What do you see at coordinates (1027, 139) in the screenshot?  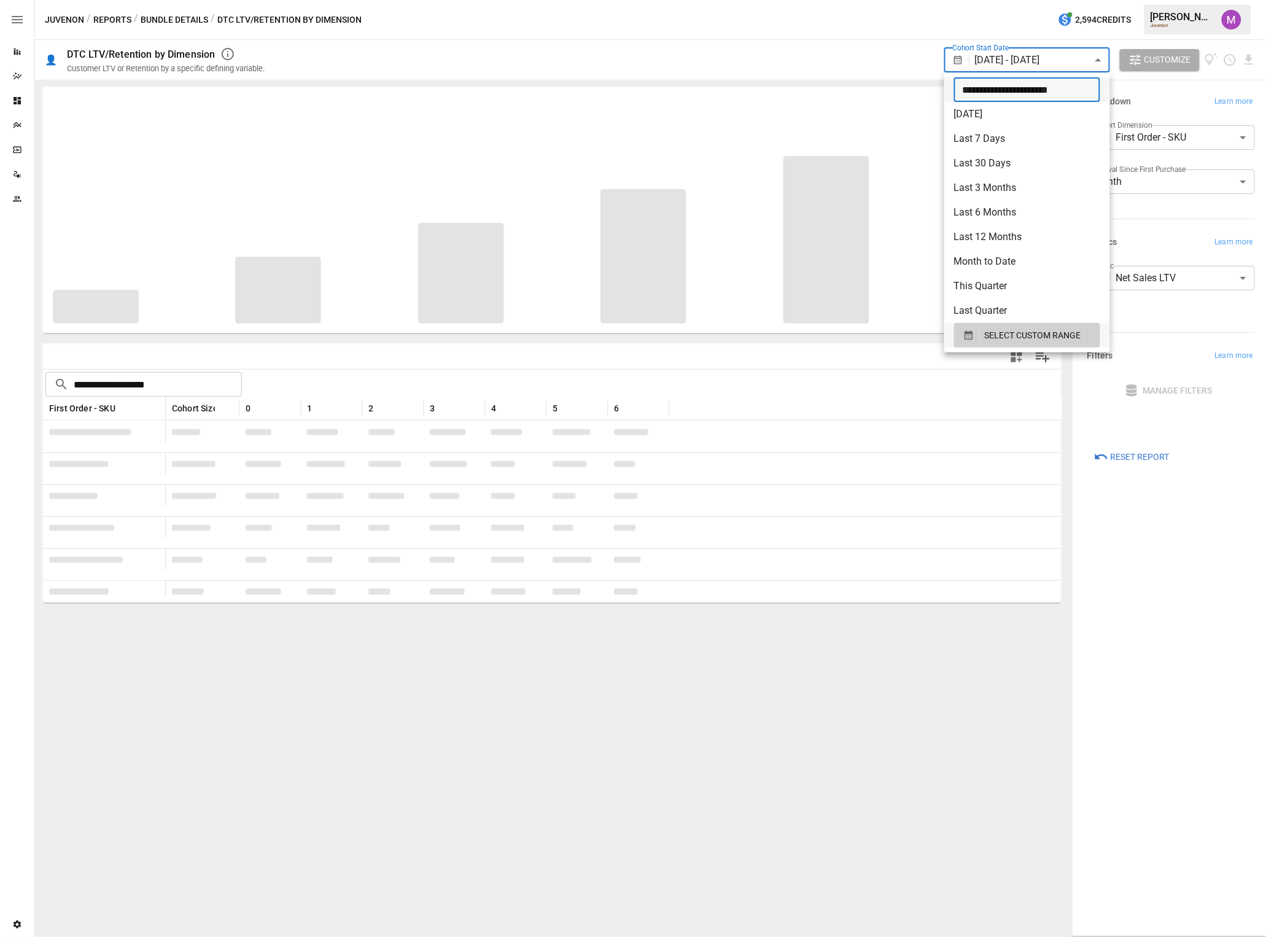 I see `li: Last 7 Days` at bounding box center [1027, 139].